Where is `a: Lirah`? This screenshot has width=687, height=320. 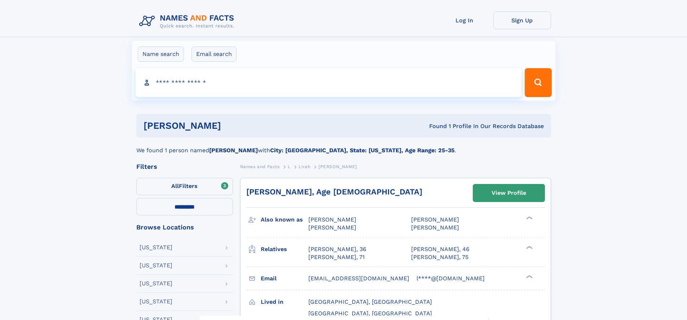 a: Lirah is located at coordinates (305, 166).